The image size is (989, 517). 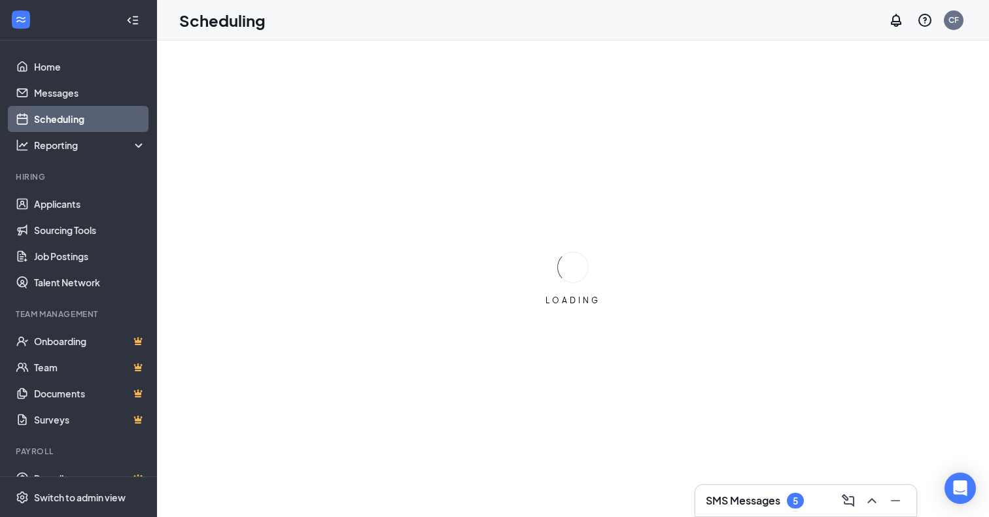 What do you see at coordinates (90, 420) in the screenshot?
I see `a: SurveysCrown` at bounding box center [90, 420].